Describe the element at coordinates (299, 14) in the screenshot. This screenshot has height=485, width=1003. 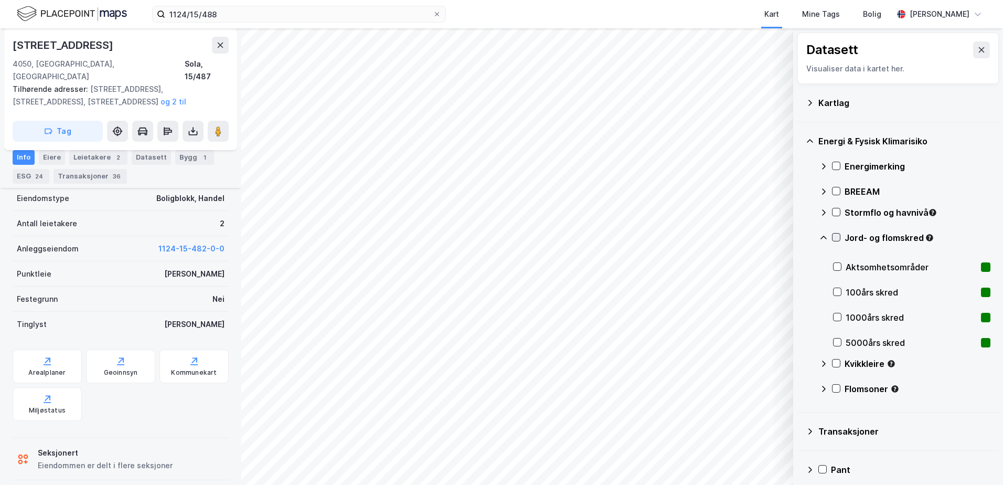
I see `input: Søk på adresse, matrikkel, gårdeiere, leietakere eller personer` at that location.